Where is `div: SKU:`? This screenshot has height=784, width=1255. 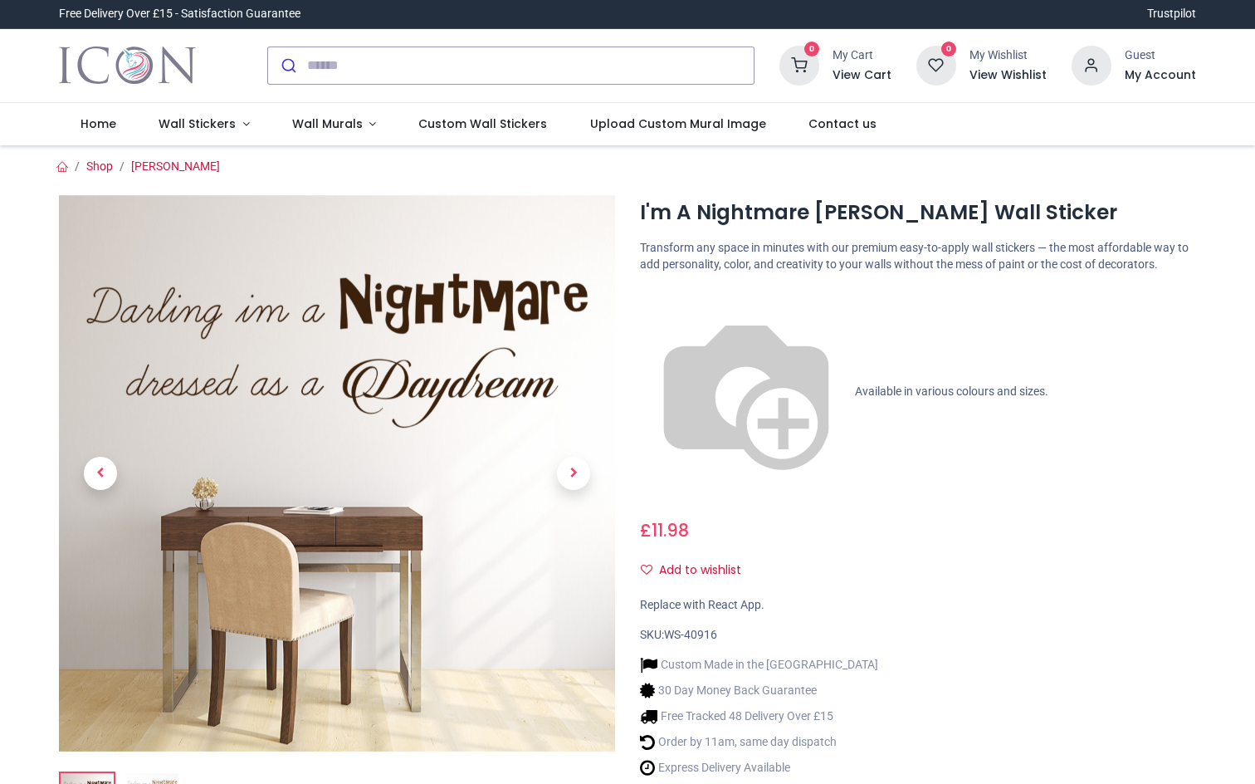
div: SKU: is located at coordinates (918, 635).